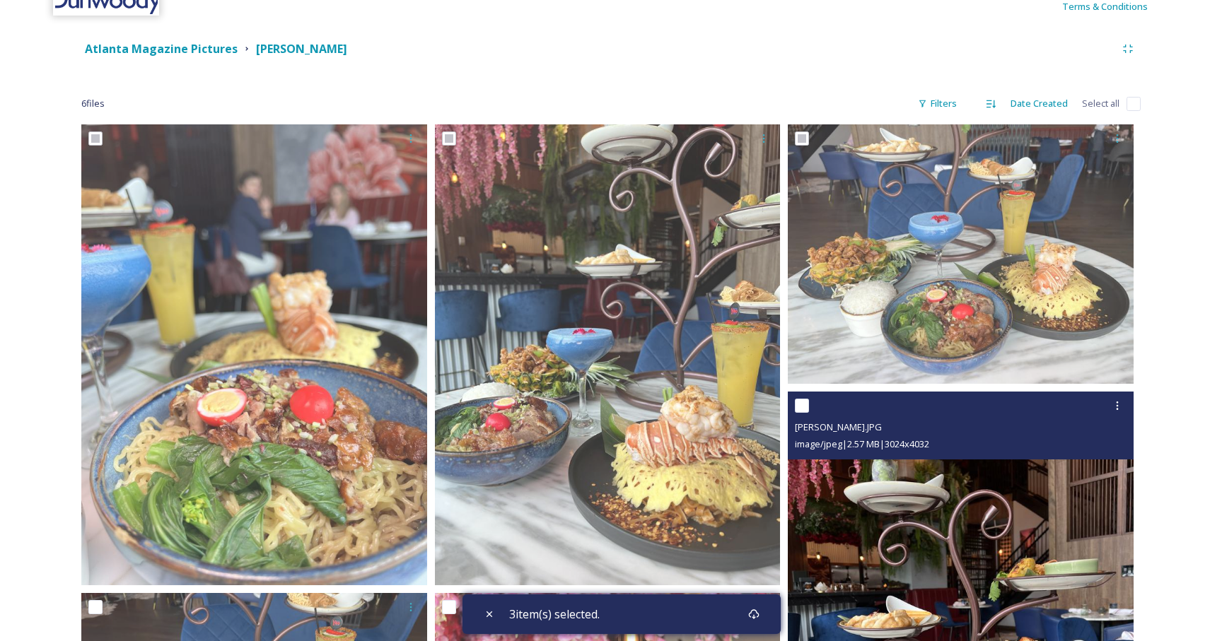 The image size is (1222, 641). I want to click on div: Filters, so click(937, 103).